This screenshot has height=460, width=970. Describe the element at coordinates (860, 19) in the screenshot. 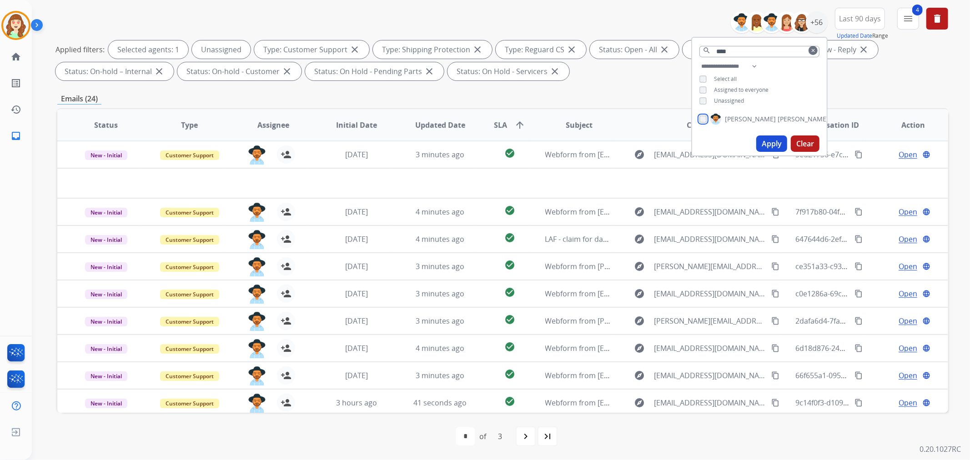

I see `button: Last 90 days` at that location.